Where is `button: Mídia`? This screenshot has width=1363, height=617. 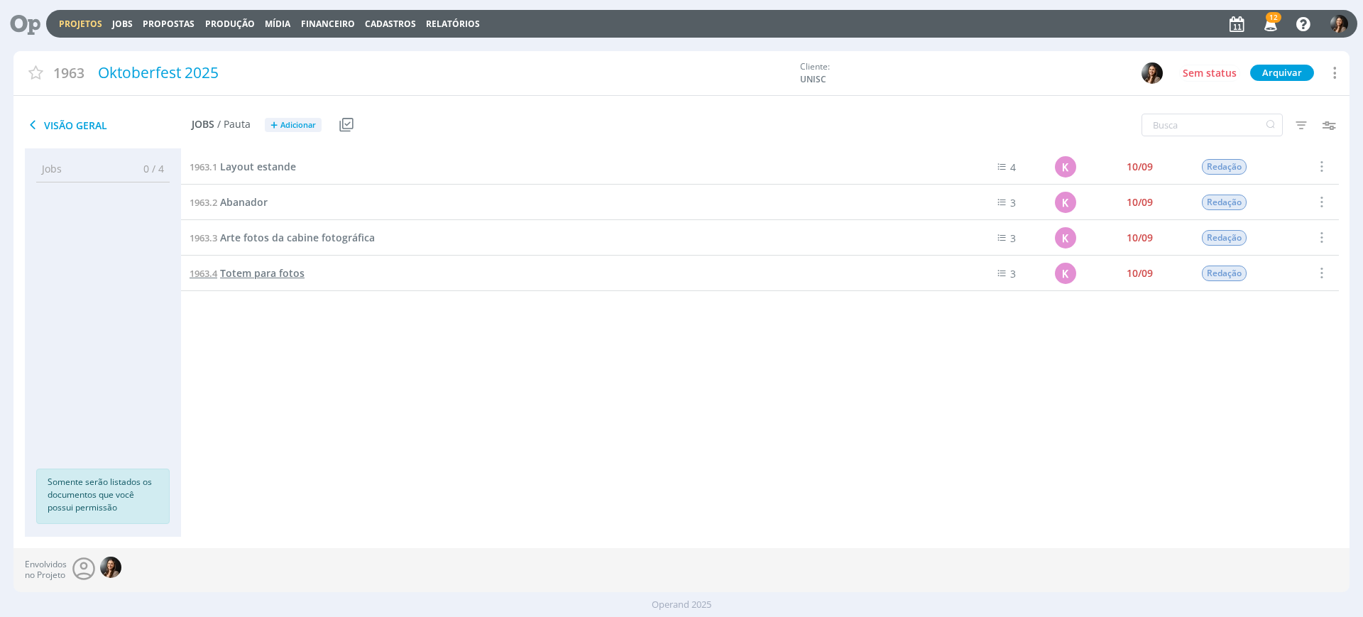 button: Mídia is located at coordinates (278, 24).